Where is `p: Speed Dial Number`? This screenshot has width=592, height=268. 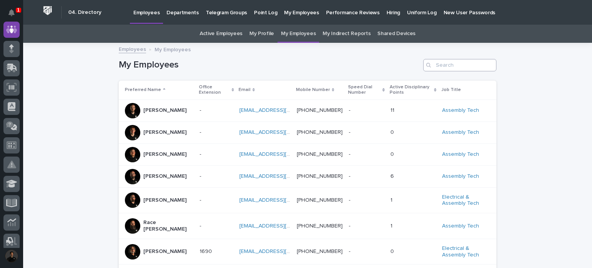 p: Speed Dial Number is located at coordinates (364, 90).